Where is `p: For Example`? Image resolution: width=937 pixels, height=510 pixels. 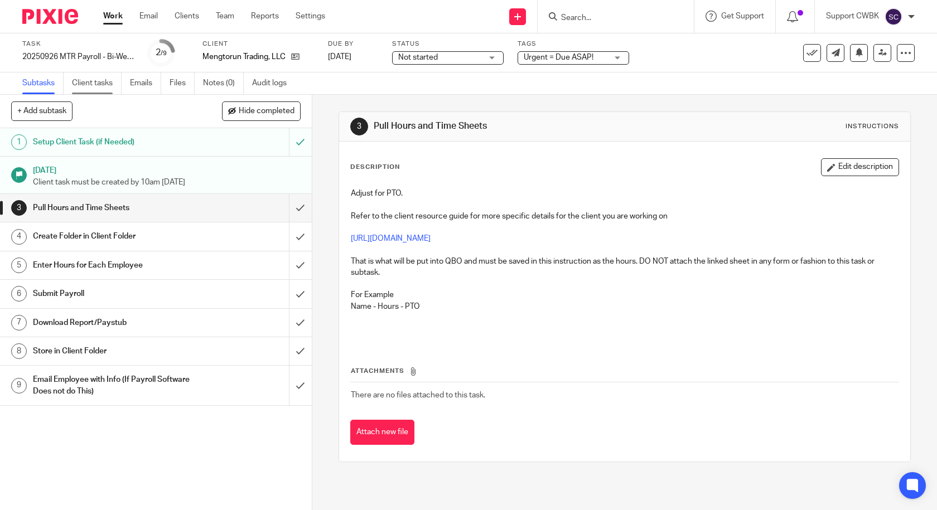 p: For Example is located at coordinates (625, 295).